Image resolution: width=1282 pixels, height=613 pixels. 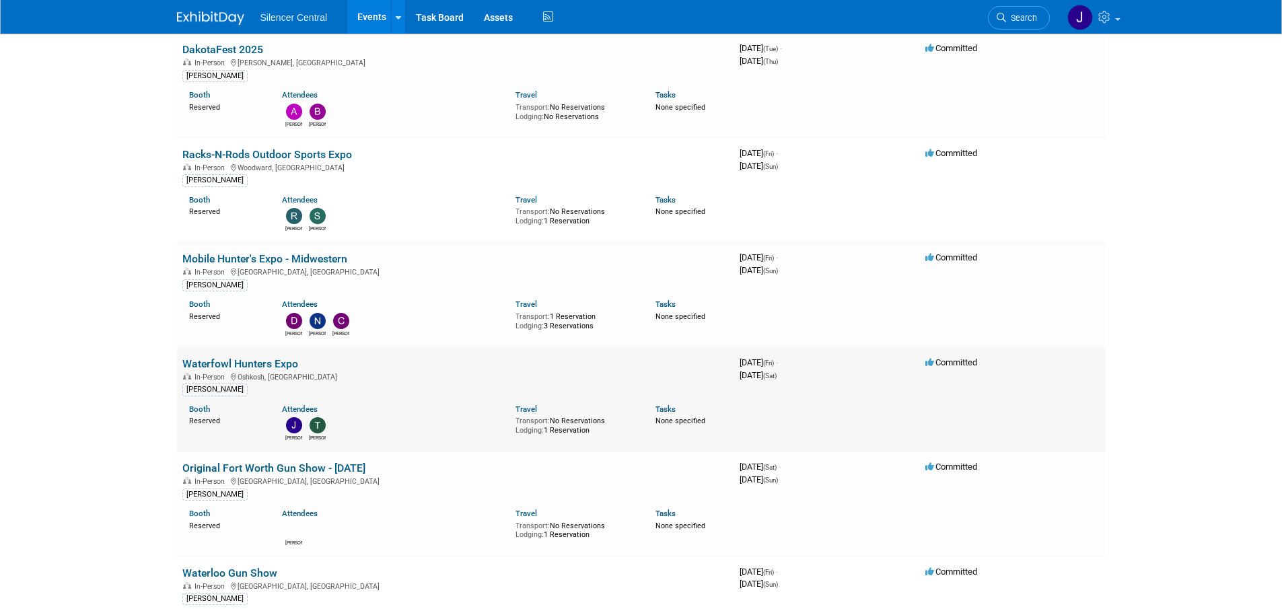 What do you see at coordinates (1022, 17) in the screenshot?
I see `span: Search` at bounding box center [1022, 17].